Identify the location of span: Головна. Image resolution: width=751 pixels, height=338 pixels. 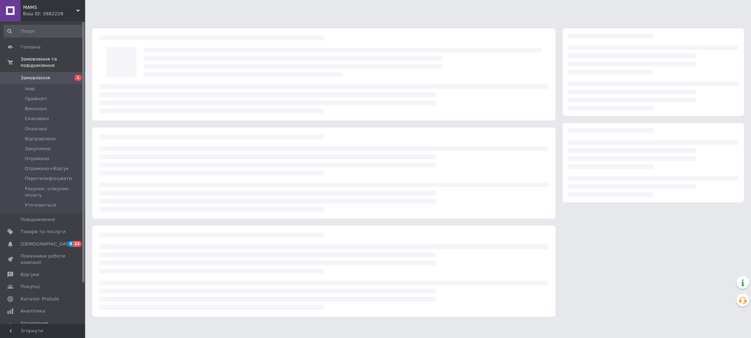
(31, 47).